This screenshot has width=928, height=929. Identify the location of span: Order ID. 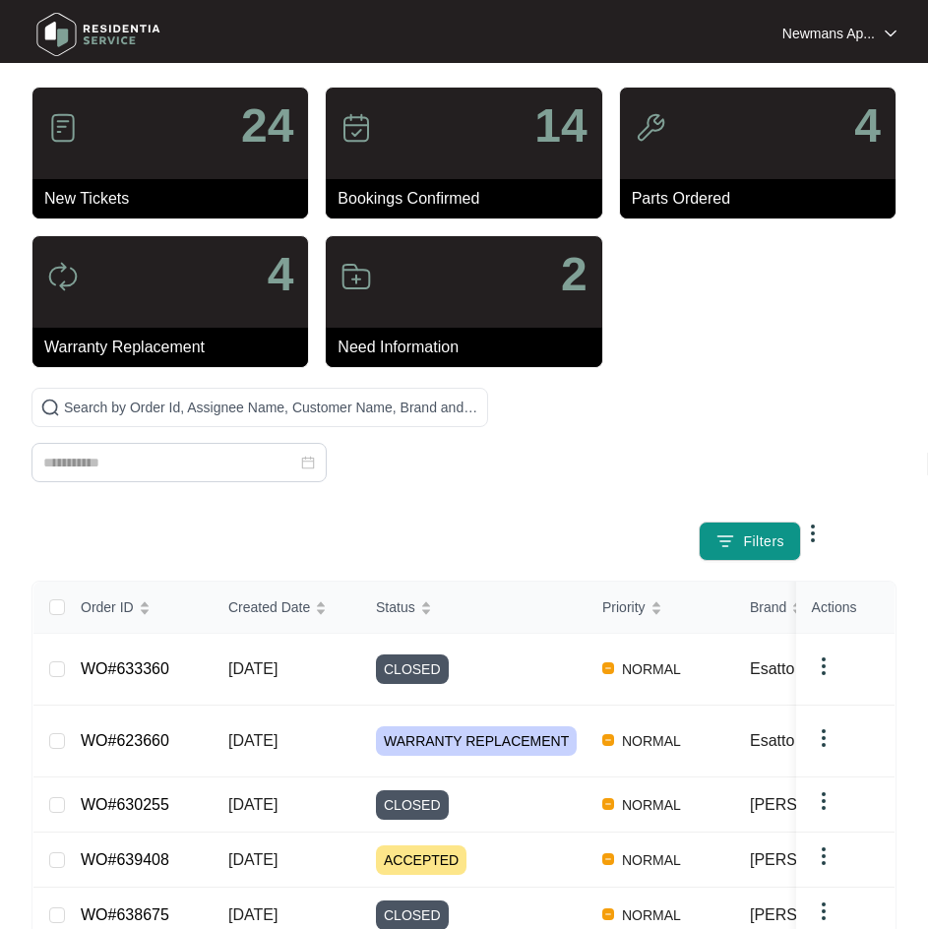
(107, 607).